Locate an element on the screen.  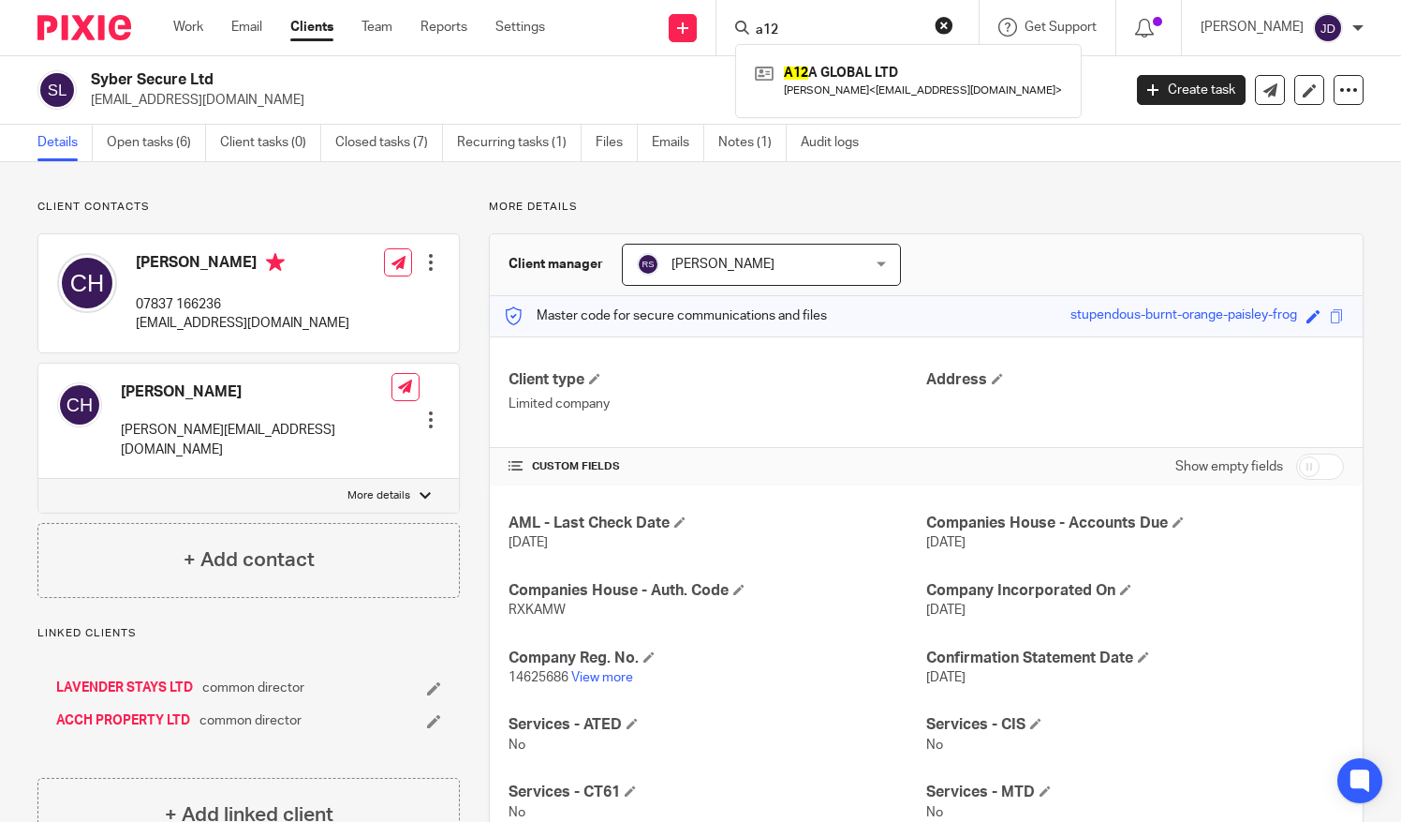
h4: Company Reg. No. is located at coordinates (718, 658).